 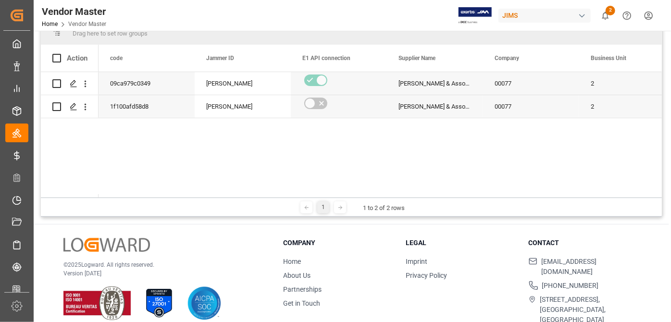 What do you see at coordinates (110, 33) in the screenshot?
I see `span: Drag here to set row groups` at bounding box center [110, 33].